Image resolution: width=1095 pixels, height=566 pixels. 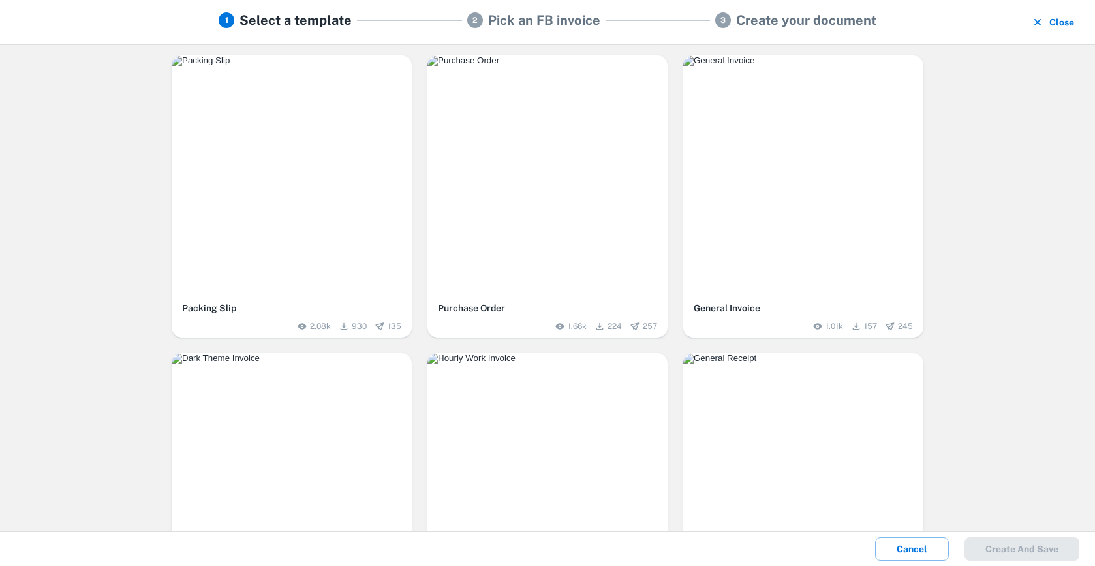 I want to click on h6: General Invoice, so click(x=803, y=308).